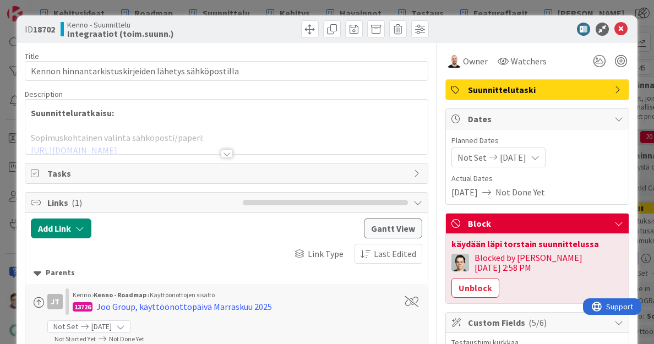  Describe the element at coordinates (184, 307) in the screenshot. I see `div: Joo Group, käyttöönottopäivä Marraskuu 2025` at that location.